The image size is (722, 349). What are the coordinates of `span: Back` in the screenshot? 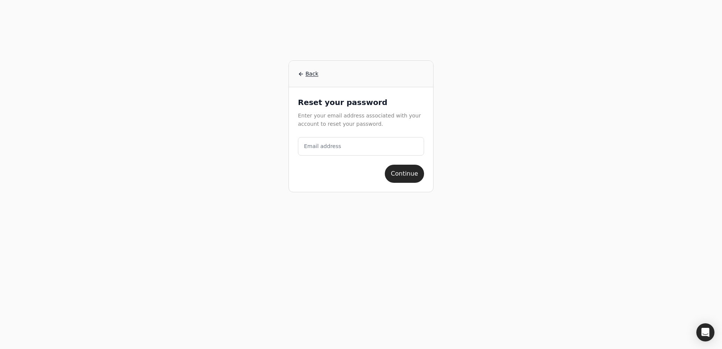 It's located at (312, 74).